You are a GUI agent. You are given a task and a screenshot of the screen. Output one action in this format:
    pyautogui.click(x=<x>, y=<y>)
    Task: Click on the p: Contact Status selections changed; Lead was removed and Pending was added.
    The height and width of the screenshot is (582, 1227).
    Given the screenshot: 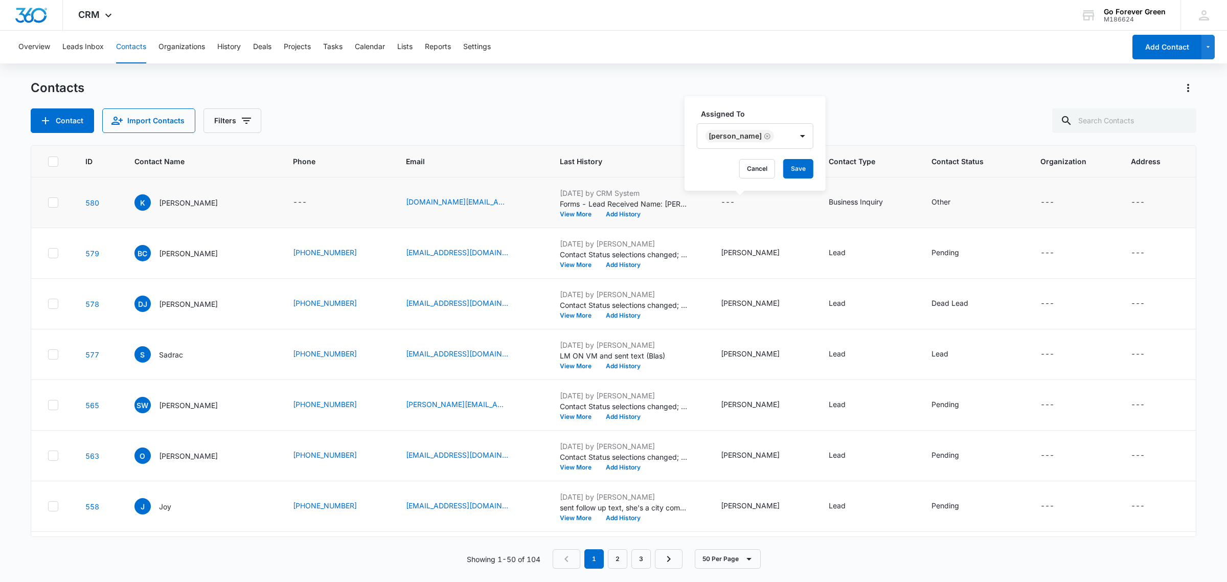 What is the action you would take?
    pyautogui.click(x=624, y=457)
    